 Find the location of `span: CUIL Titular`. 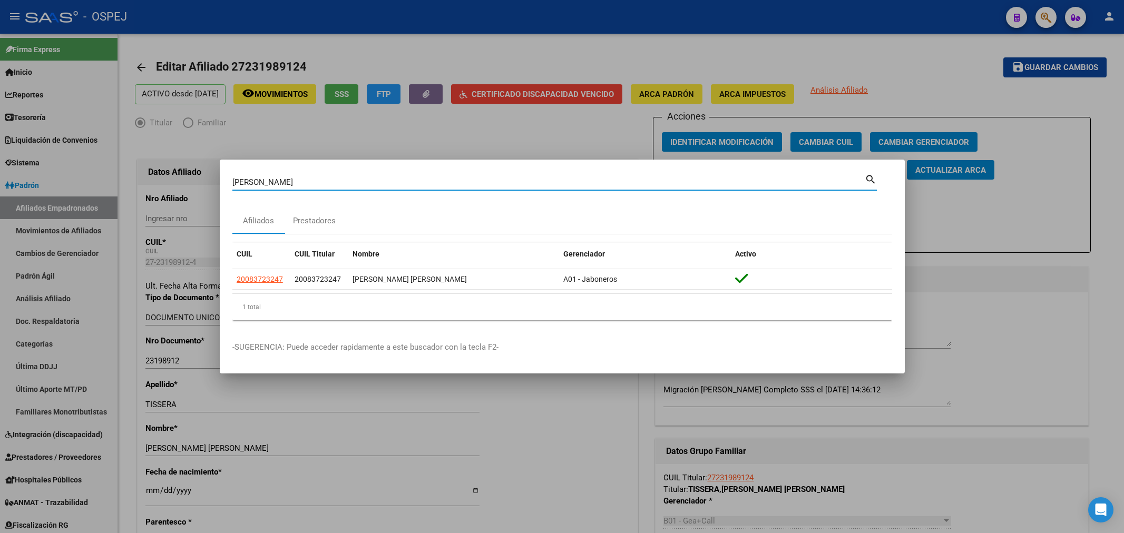

span: CUIL Titular is located at coordinates (315, 254).